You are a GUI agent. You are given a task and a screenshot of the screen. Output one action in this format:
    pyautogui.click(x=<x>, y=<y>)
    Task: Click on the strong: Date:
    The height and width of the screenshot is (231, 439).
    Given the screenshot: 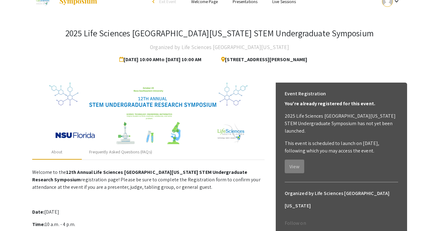 What is the action you would take?
    pyautogui.click(x=38, y=211)
    